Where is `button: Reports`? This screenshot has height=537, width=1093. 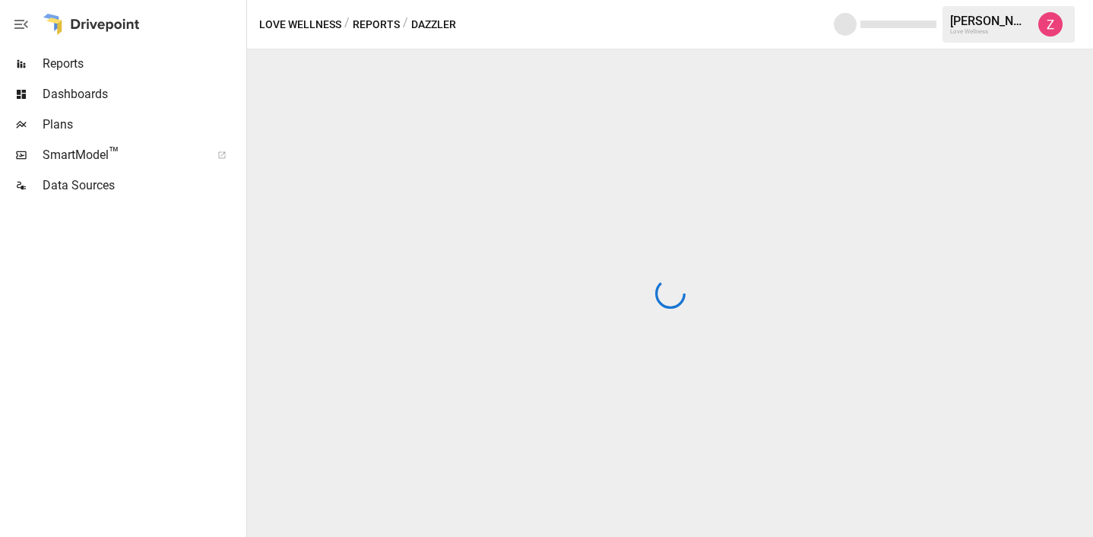 button: Reports is located at coordinates (376, 24).